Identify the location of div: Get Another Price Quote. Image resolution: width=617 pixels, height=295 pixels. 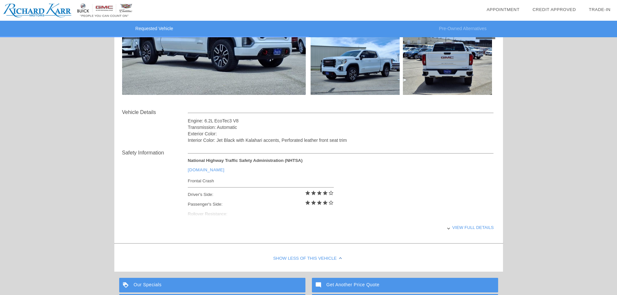
(405, 285).